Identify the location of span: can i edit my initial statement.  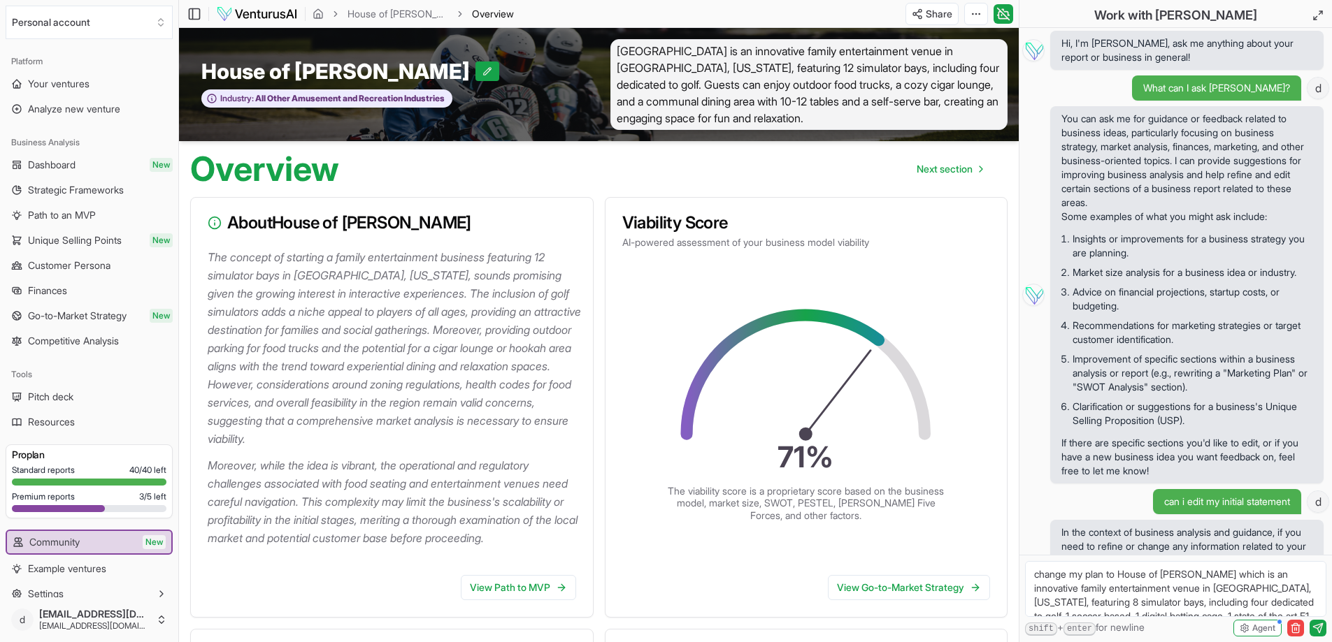
(1227, 502).